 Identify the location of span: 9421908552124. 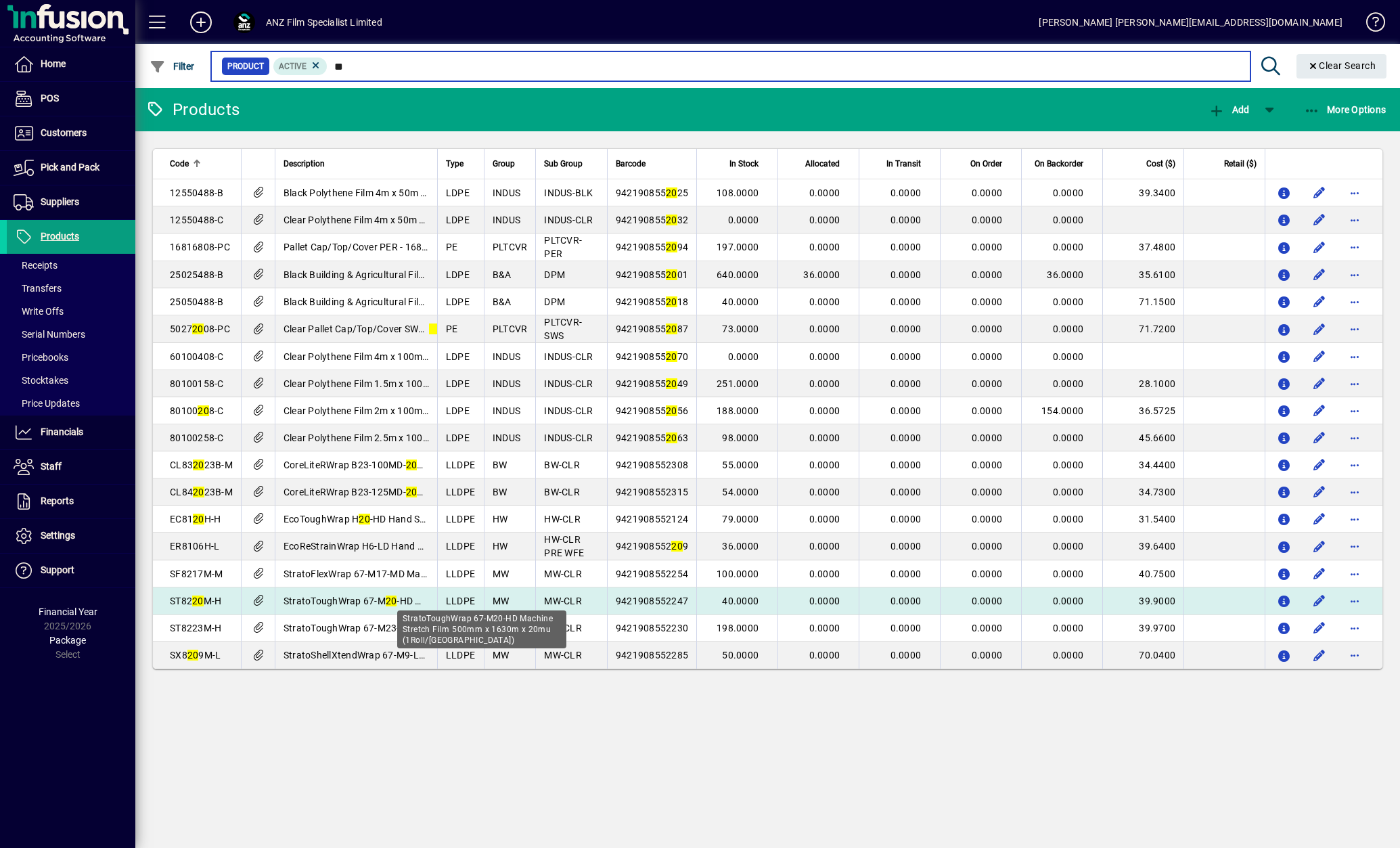
(651, 520).